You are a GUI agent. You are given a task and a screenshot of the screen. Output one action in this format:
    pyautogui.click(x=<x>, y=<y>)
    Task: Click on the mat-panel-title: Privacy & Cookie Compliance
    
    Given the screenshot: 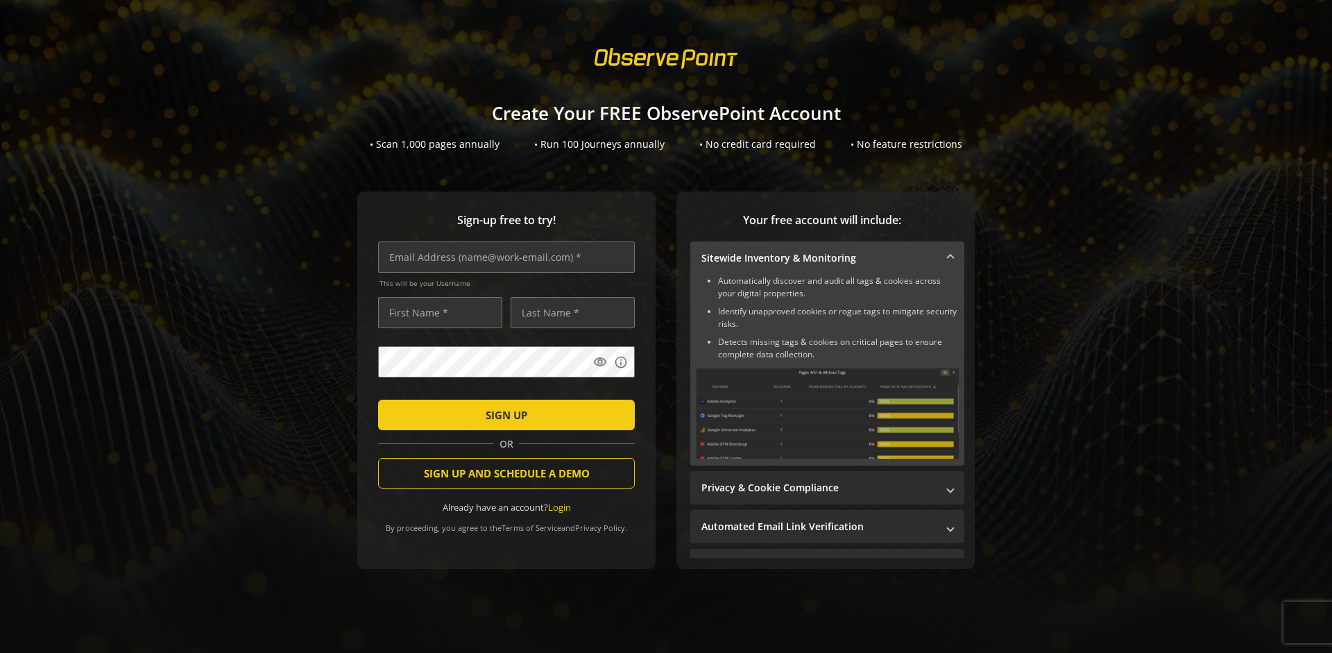 What is the action you would take?
    pyautogui.click(x=818, y=488)
    